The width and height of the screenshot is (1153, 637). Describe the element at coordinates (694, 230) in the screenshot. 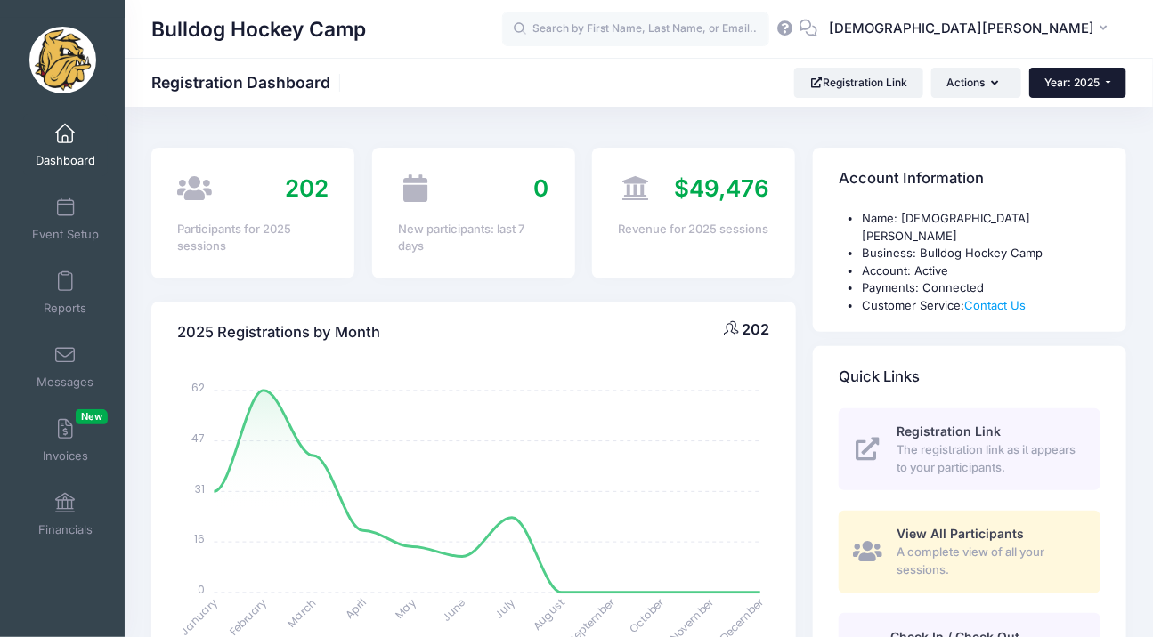

I see `div: Revenue for 2025 sessions` at that location.